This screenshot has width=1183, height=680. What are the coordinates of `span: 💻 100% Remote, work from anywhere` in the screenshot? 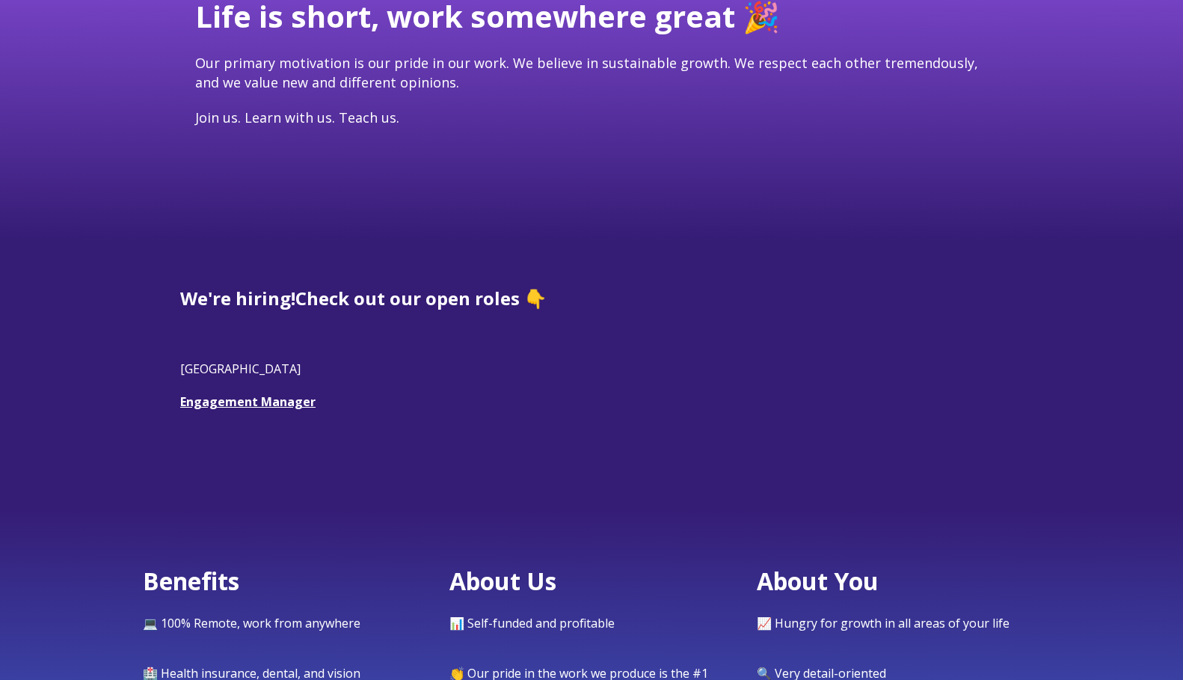 It's located at (251, 623).